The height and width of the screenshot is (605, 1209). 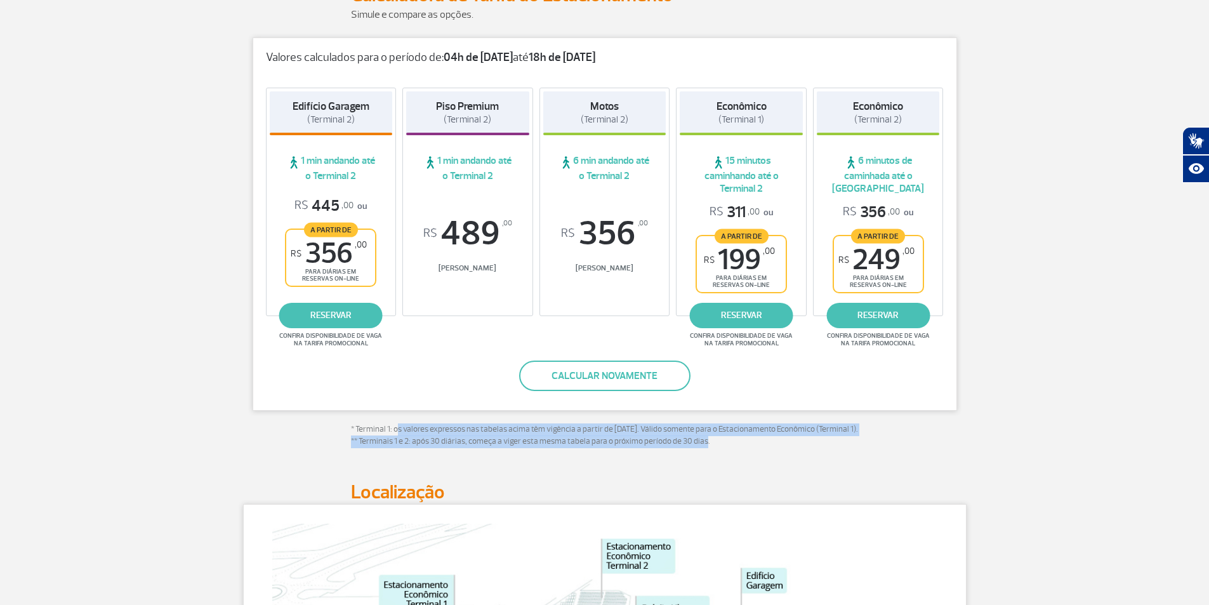 What do you see at coordinates (877, 260) in the screenshot?
I see `span: 249` at bounding box center [877, 260].